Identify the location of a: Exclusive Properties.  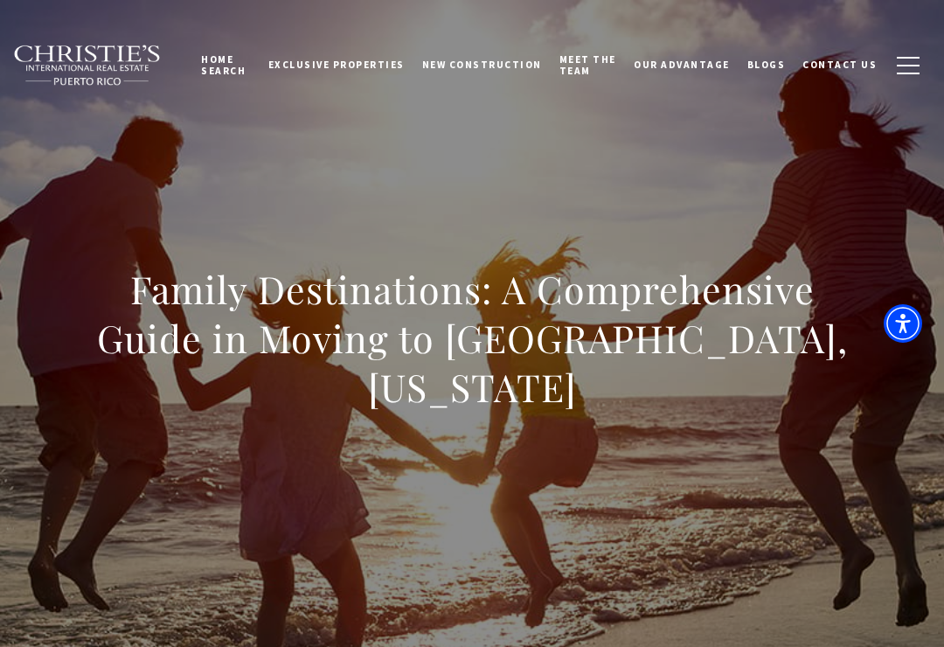
(336, 65).